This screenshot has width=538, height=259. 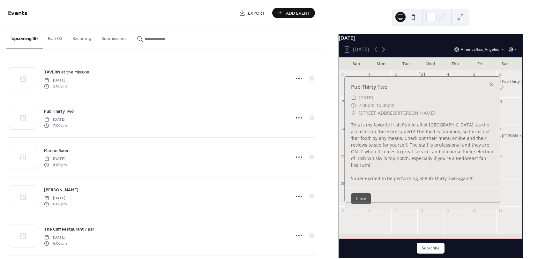 What do you see at coordinates (256, 13) in the screenshot?
I see `span: Export` at bounding box center [256, 13].